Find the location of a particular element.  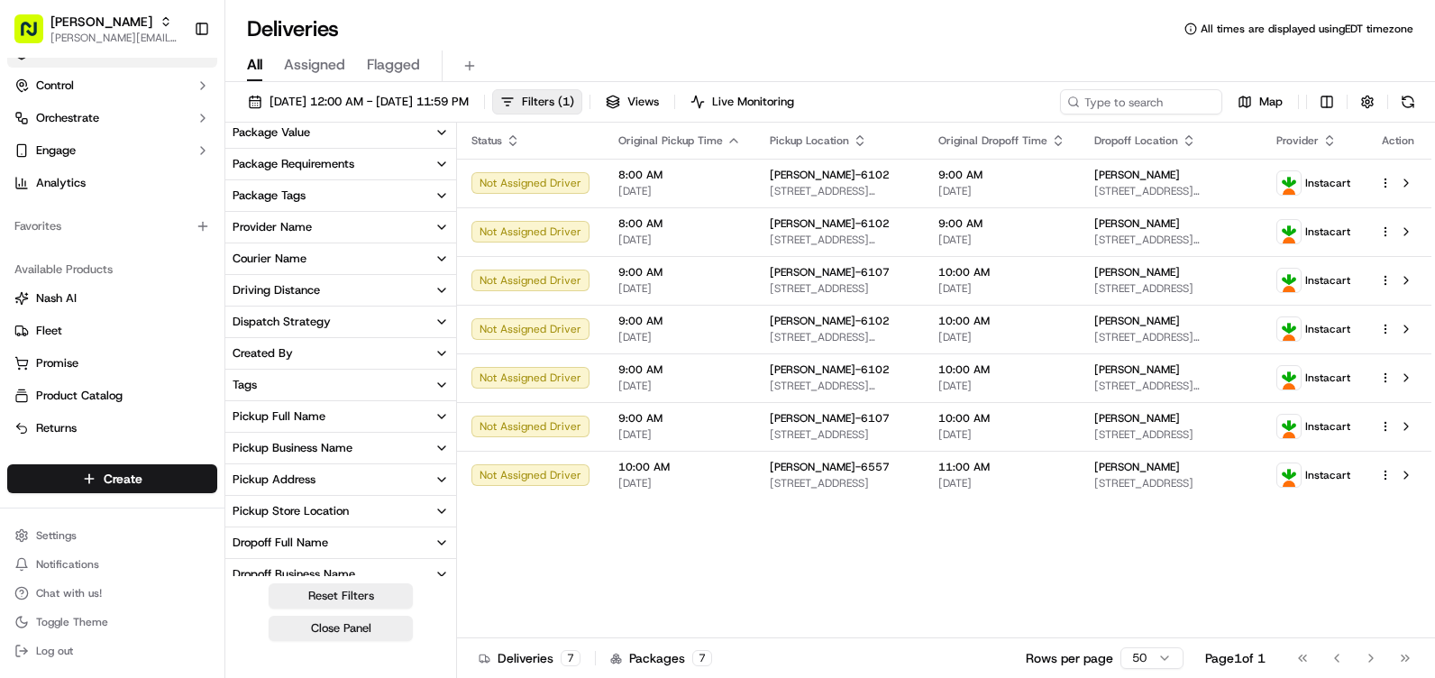

a: Product Catalog is located at coordinates (112, 396).